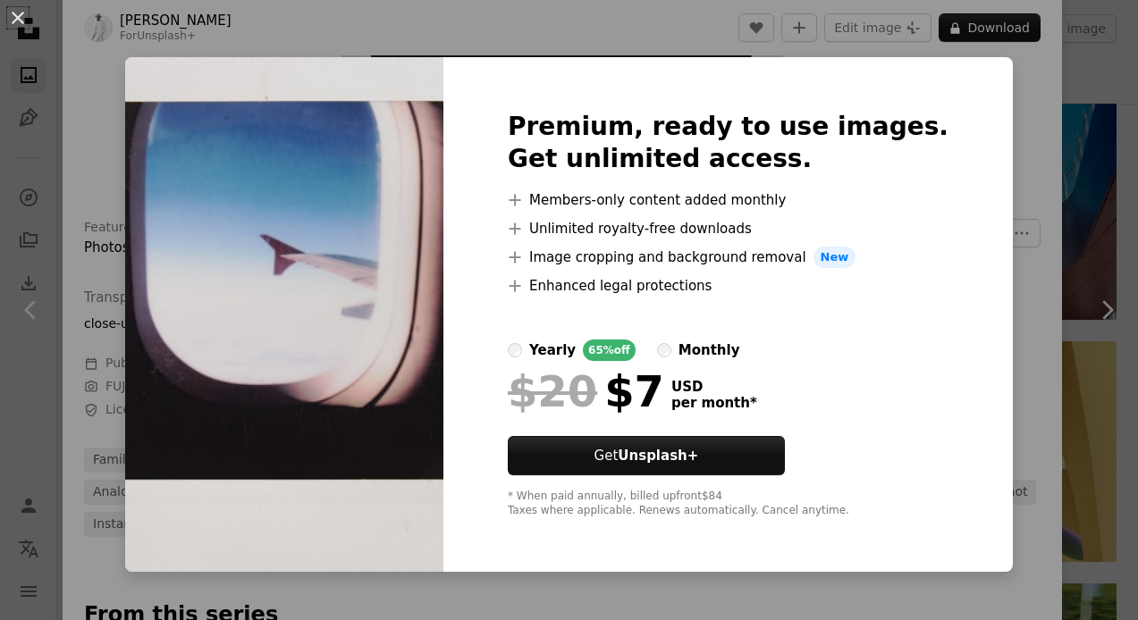 The width and height of the screenshot is (1138, 620). What do you see at coordinates (609, 350) in the screenshot?
I see `div: 65% off` at bounding box center [609, 350].